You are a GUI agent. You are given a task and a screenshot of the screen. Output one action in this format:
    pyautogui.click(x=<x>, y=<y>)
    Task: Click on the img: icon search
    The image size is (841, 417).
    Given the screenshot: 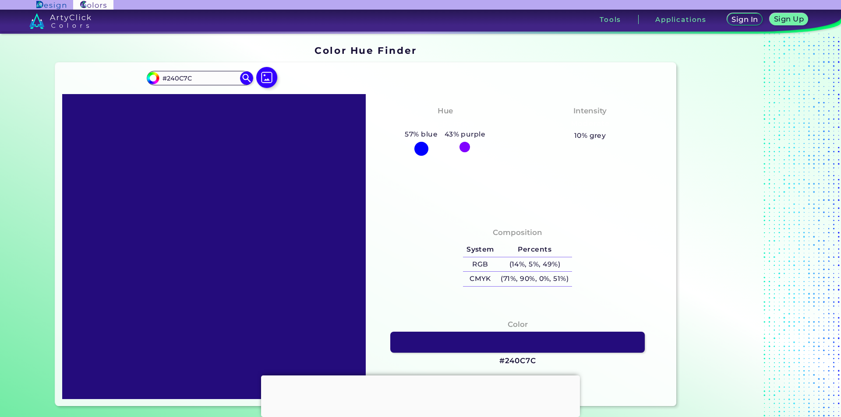 What is the action you would take?
    pyautogui.click(x=247, y=78)
    